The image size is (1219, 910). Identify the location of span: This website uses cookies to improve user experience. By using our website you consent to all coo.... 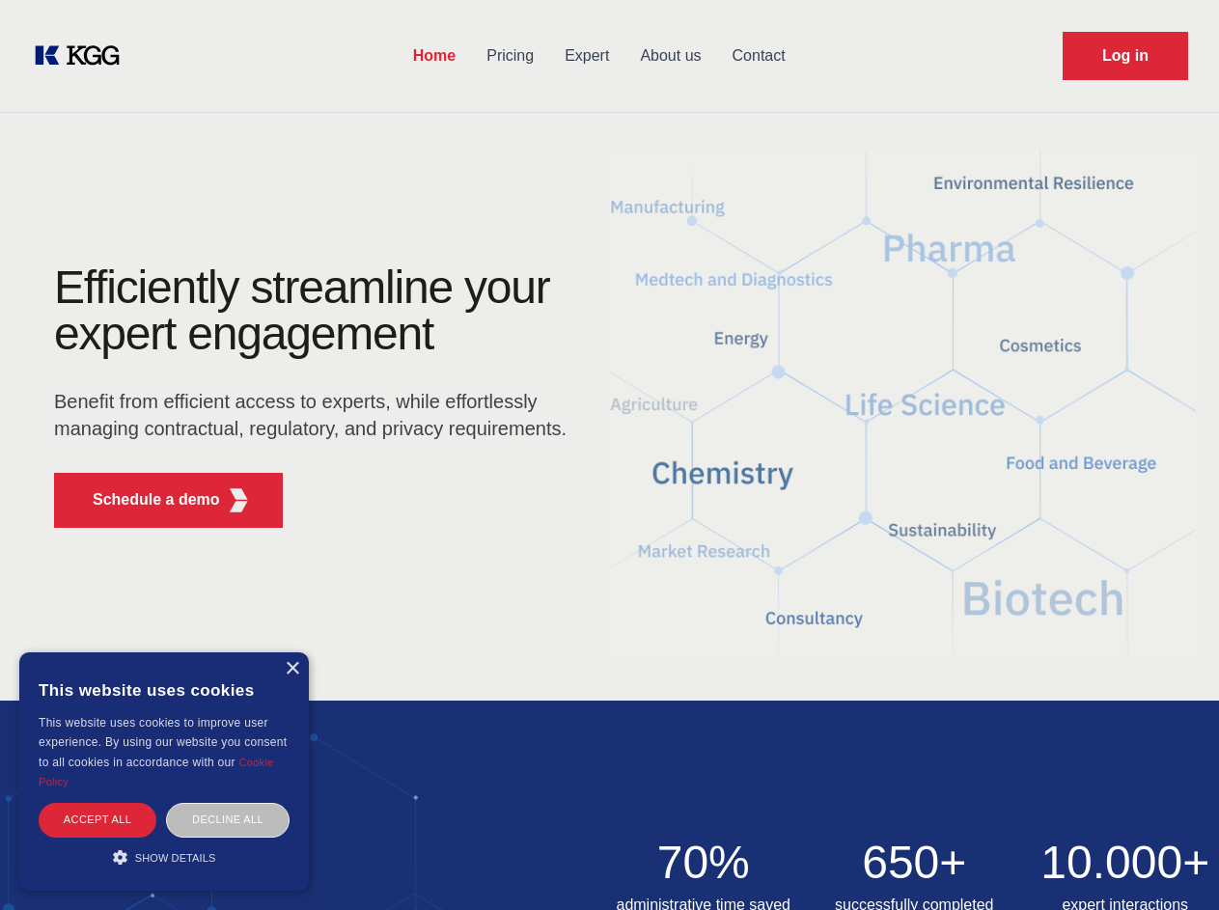
(162, 742).